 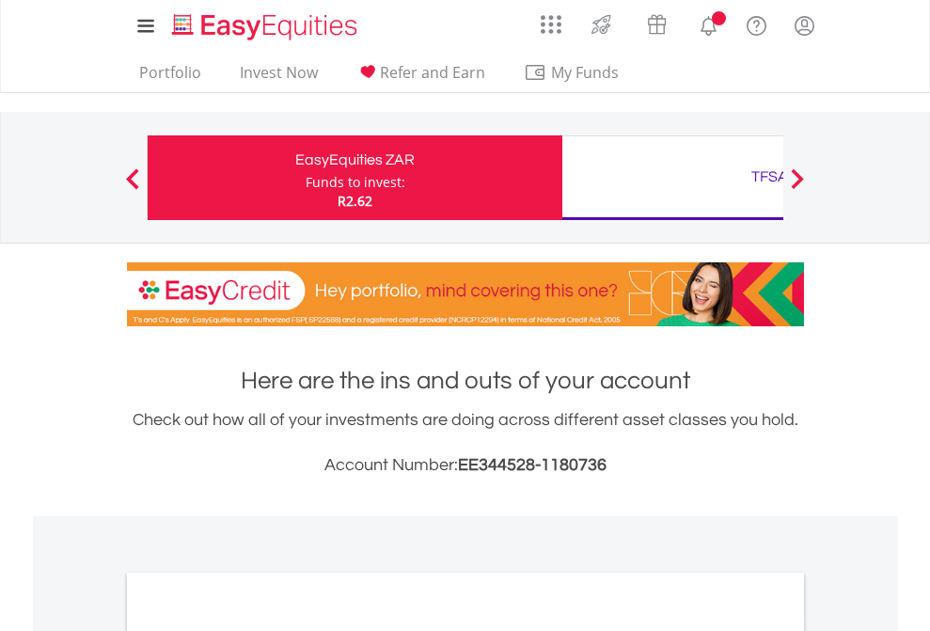 What do you see at coordinates (798, 187) in the screenshot?
I see `button: Next` at bounding box center [798, 187].